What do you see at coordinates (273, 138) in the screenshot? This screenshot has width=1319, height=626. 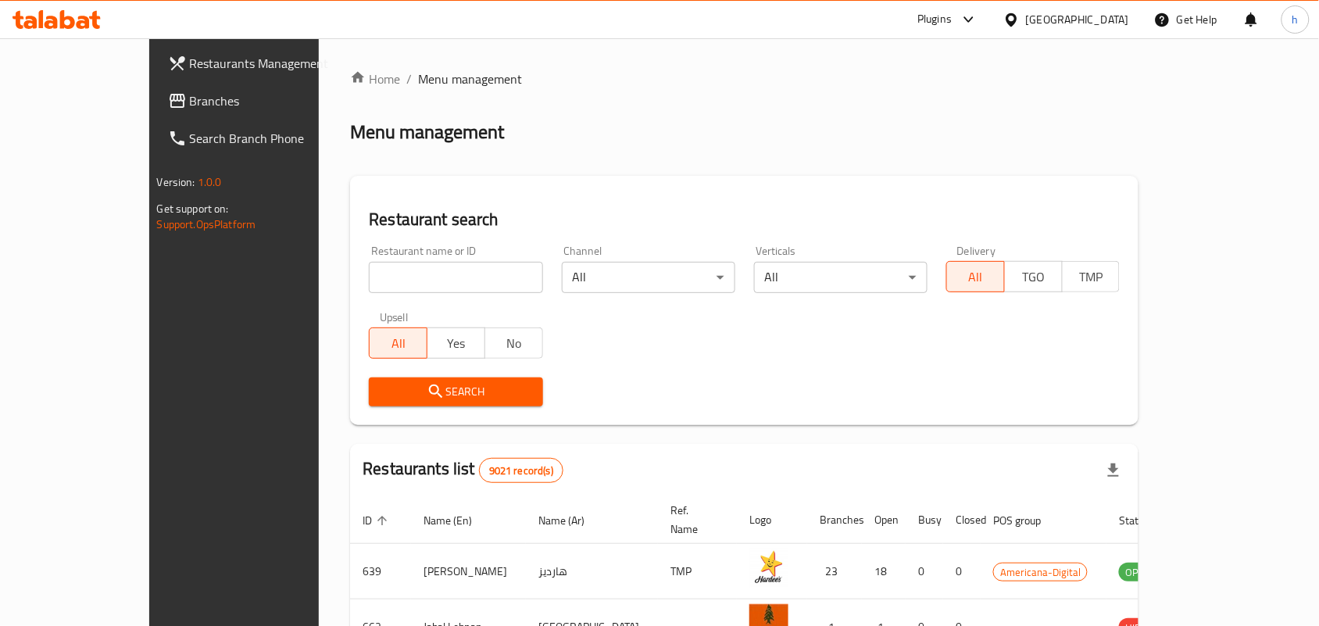 I see `span: Search Branch Phone` at bounding box center [273, 138].